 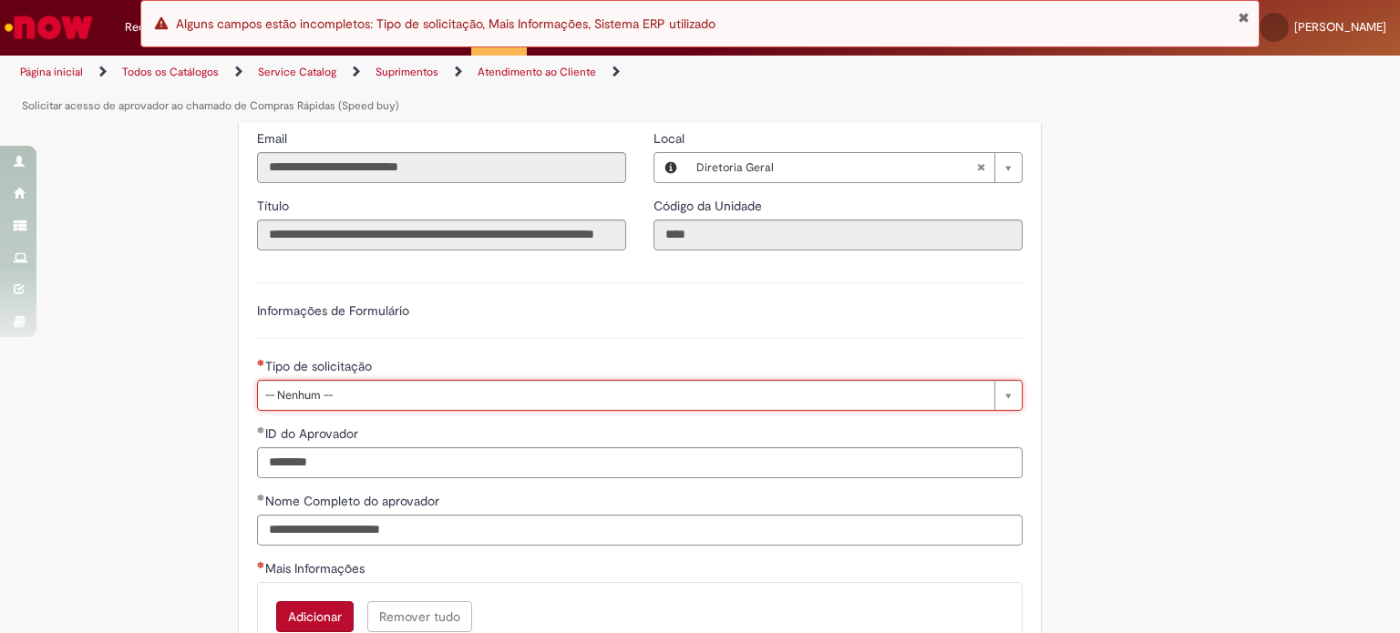 I want to click on a: Suprimentos, so click(x=406, y=72).